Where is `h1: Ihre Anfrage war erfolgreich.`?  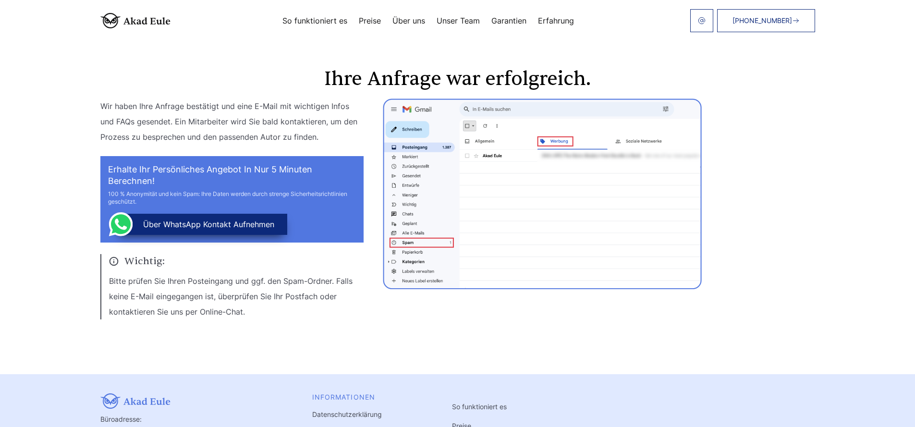 h1: Ihre Anfrage war erfolgreich. is located at coordinates (458, 79).